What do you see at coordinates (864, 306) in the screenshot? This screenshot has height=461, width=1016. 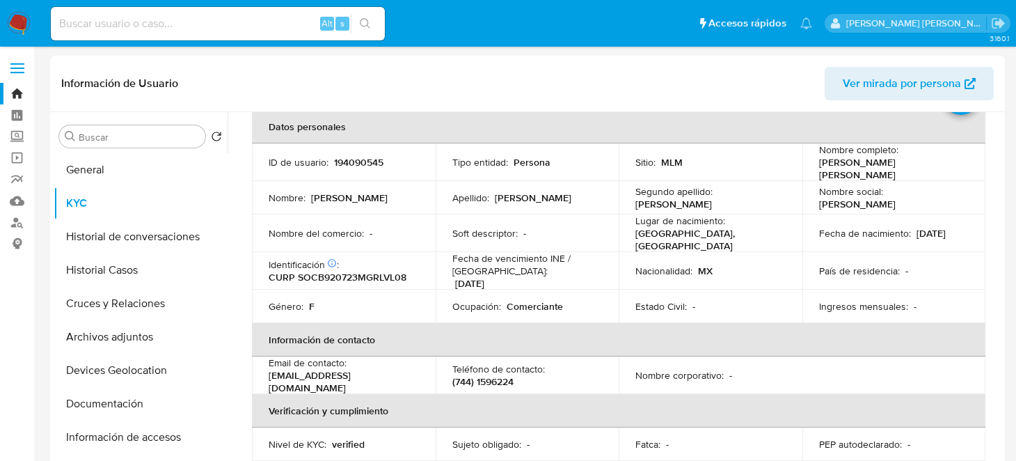 I see `p: Ingresos mensuales :` at bounding box center [864, 306].